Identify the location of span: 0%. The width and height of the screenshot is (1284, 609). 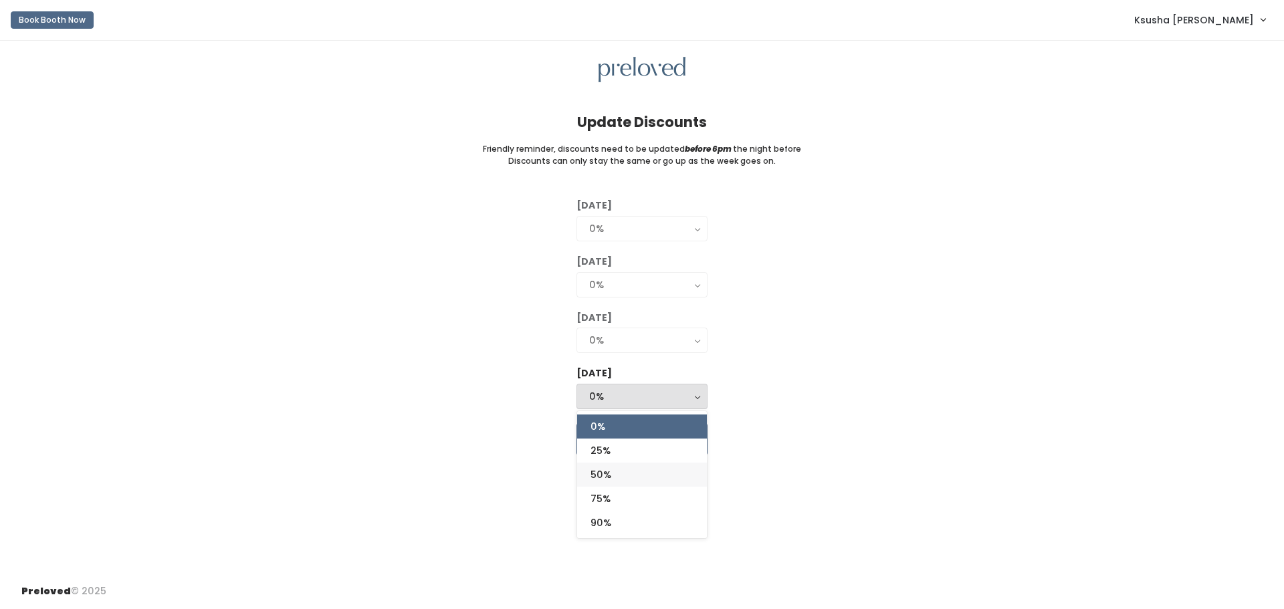
(598, 427).